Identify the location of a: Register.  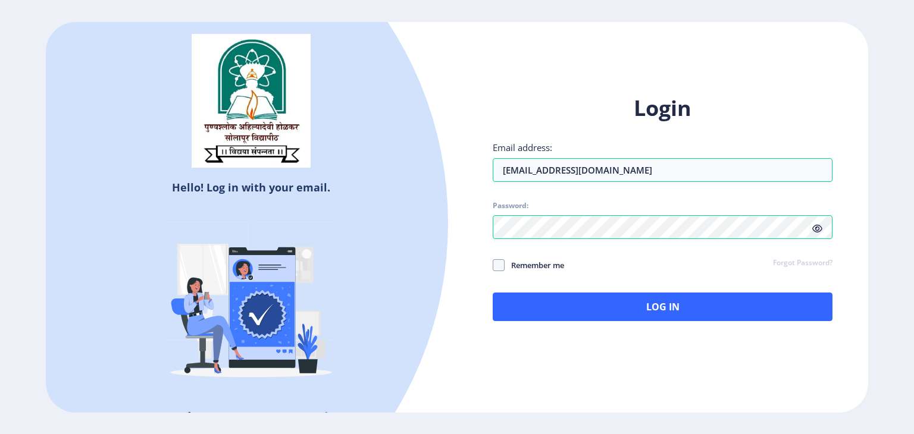
(327, 417).